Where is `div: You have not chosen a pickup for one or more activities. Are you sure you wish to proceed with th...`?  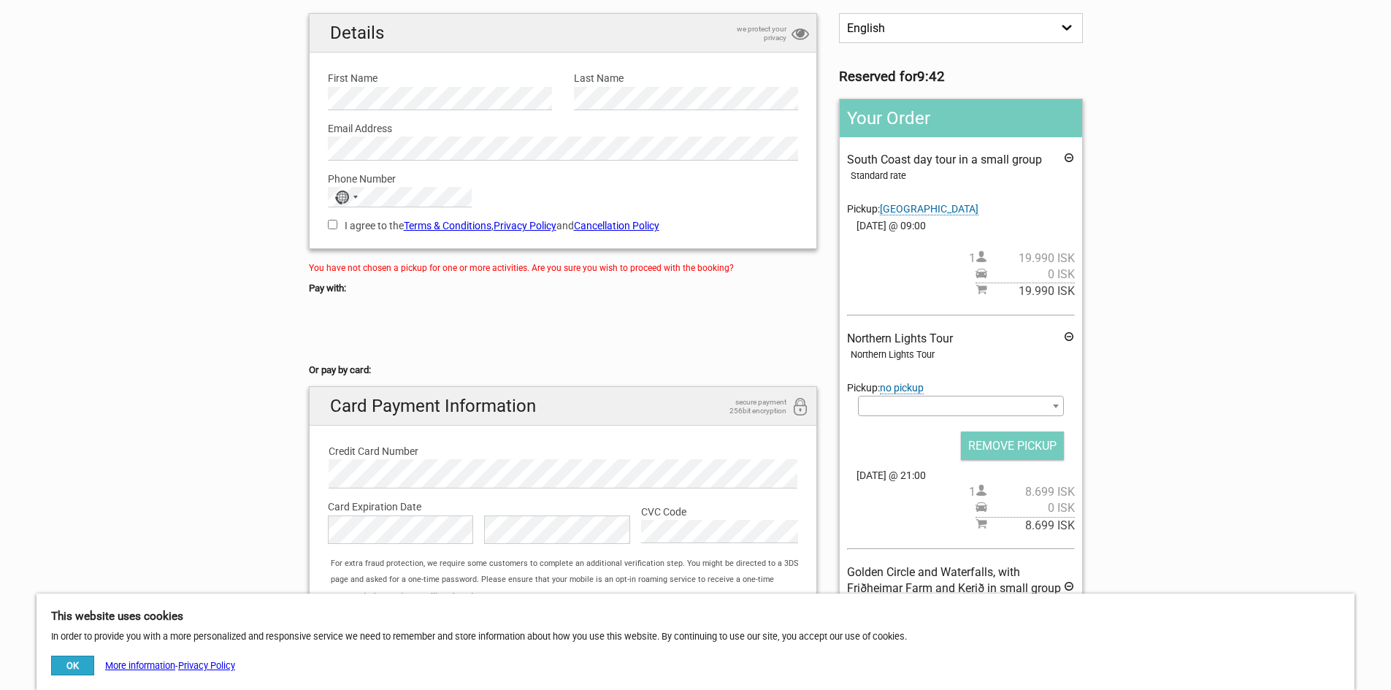
div: You have not chosen a pickup for one or more activities. Are you sure you wish to proceed with th... is located at coordinates (563, 268).